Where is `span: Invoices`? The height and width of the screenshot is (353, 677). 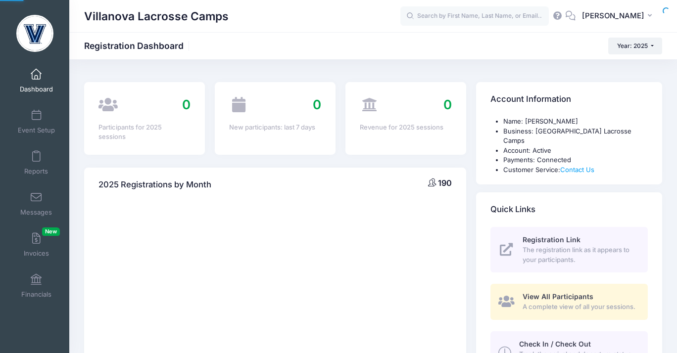 span: Invoices is located at coordinates (36, 253).